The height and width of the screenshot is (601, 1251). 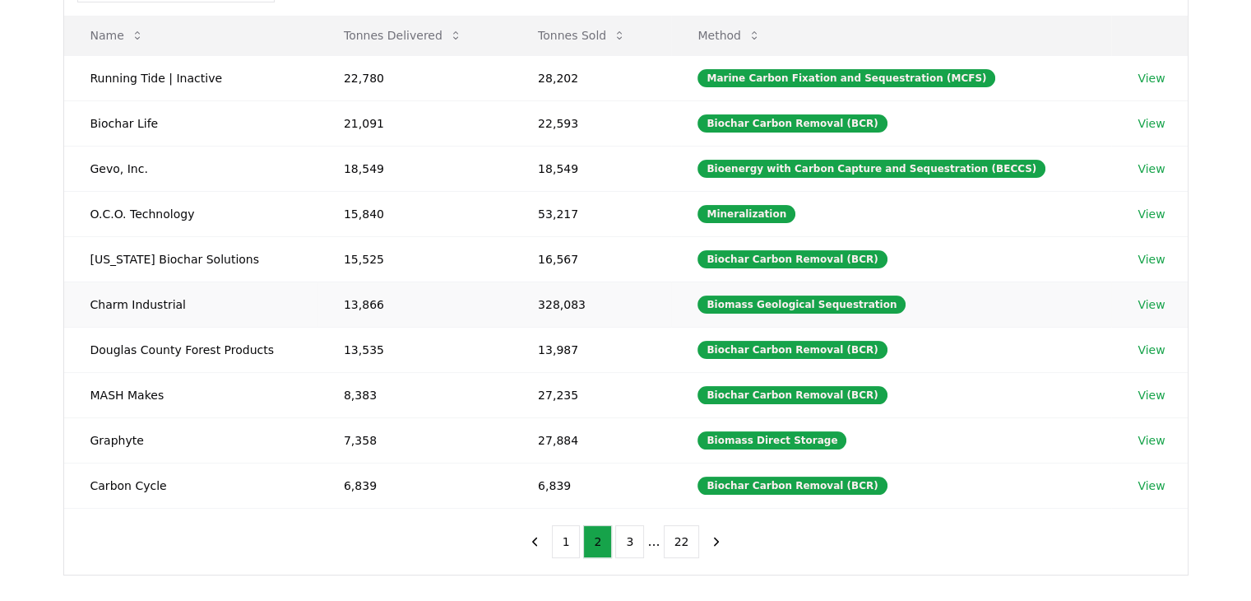 What do you see at coordinates (415, 394) in the screenshot?
I see `td: 8,383` at bounding box center [415, 394].